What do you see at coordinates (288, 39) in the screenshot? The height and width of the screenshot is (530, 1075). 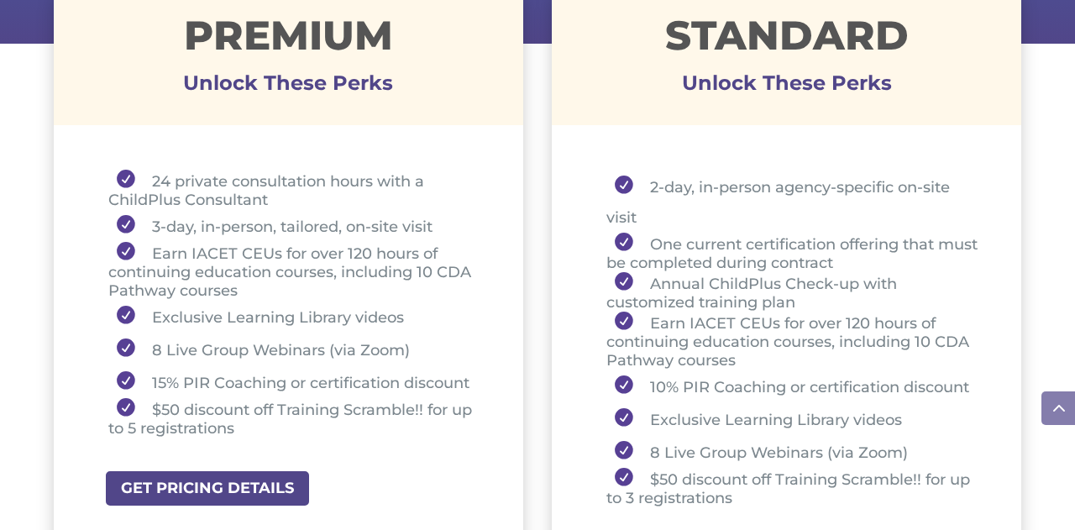 I see `h1: Premium` at bounding box center [288, 39].